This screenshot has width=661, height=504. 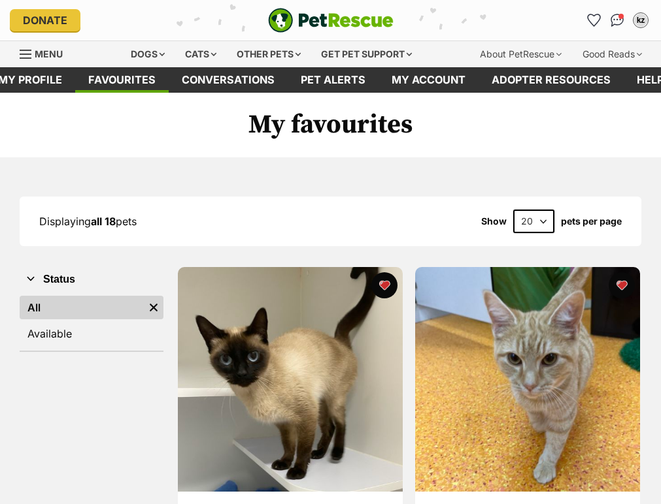 What do you see at coordinates (269, 54) in the screenshot?
I see `div: Other pets` at bounding box center [269, 54].